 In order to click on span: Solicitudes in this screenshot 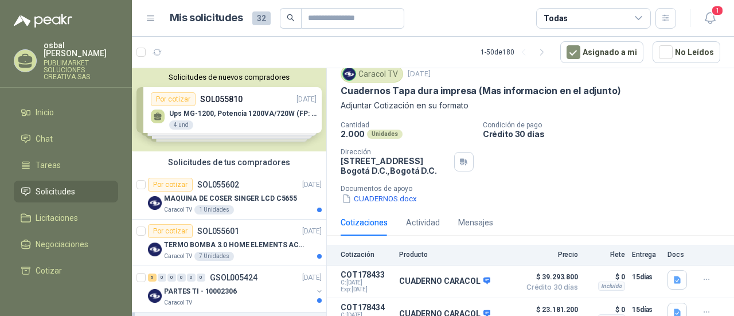, I will do `click(55, 192)`.